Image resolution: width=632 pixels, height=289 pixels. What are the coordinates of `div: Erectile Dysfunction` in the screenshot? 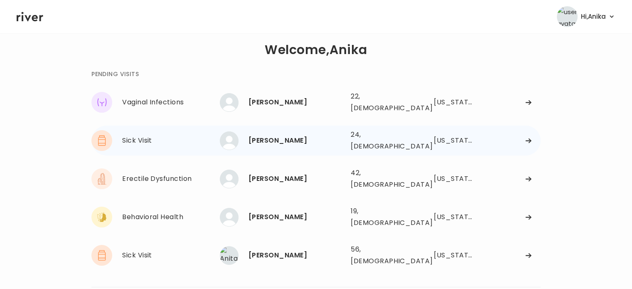 It's located at (171, 179).